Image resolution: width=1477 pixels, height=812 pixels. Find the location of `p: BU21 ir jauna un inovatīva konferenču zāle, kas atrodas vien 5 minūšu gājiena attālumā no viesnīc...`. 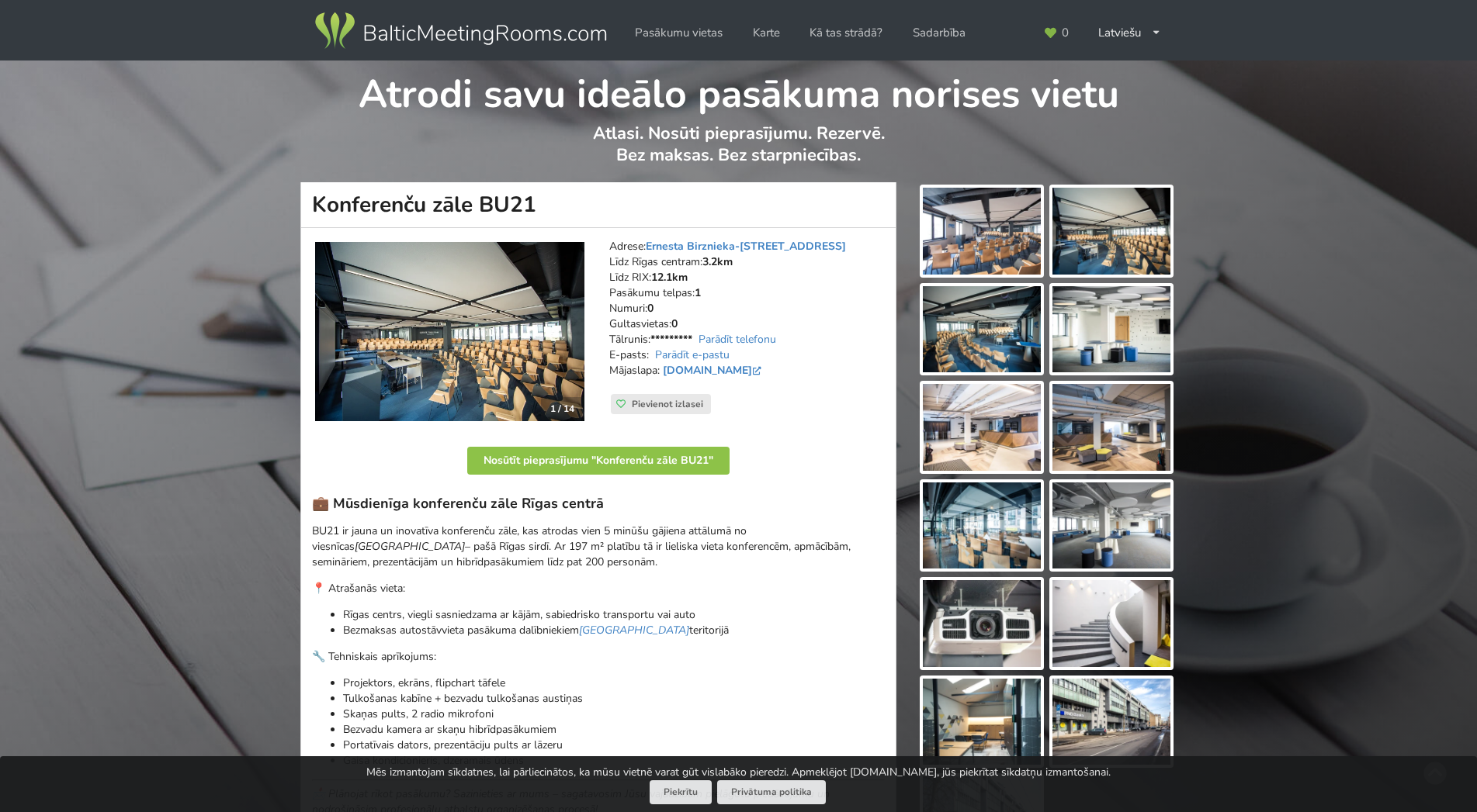

p: BU21 ir jauna un inovatīva konferenču zāle, kas atrodas vien 5 minūšu gājiena attālumā no viesnīc... is located at coordinates (598, 547).